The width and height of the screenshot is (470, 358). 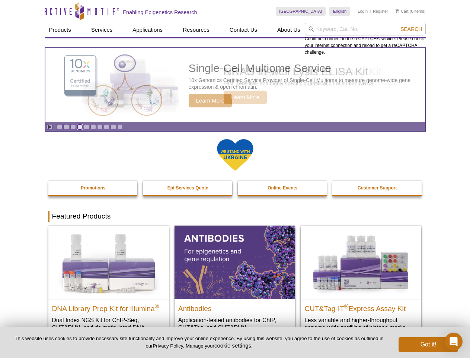 I want to click on img: CUT&Tag-IT® Express Assay Kit, so click(x=361, y=262).